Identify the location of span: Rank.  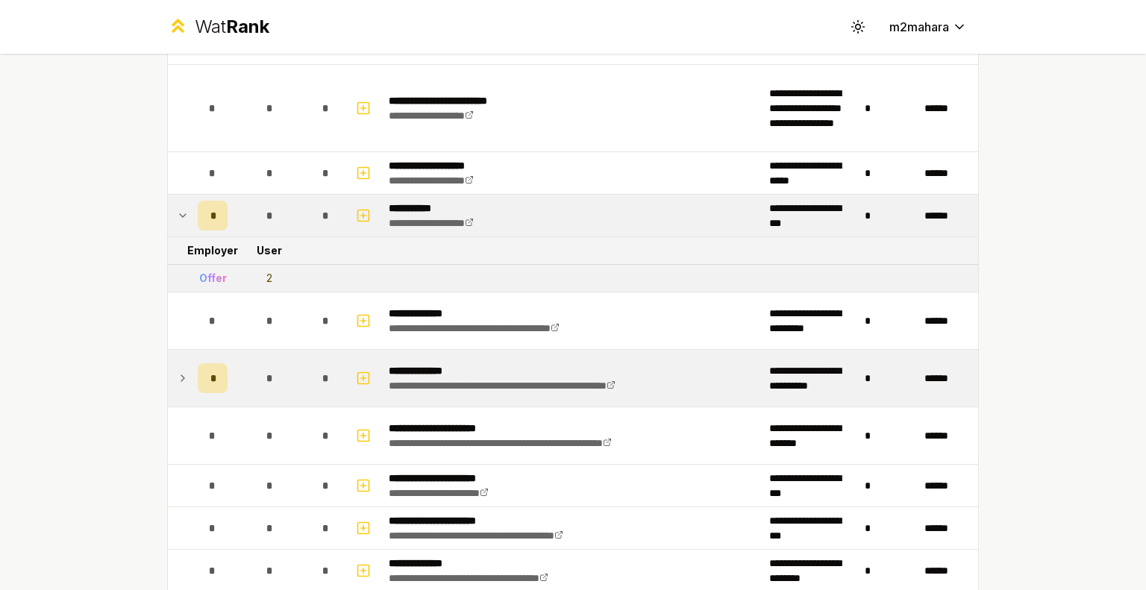
(248, 26).